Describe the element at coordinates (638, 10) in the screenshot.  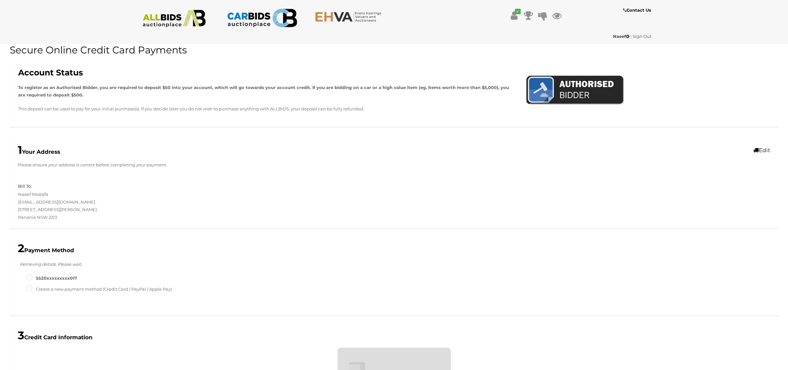
I see `a: Contact Us` at that location.